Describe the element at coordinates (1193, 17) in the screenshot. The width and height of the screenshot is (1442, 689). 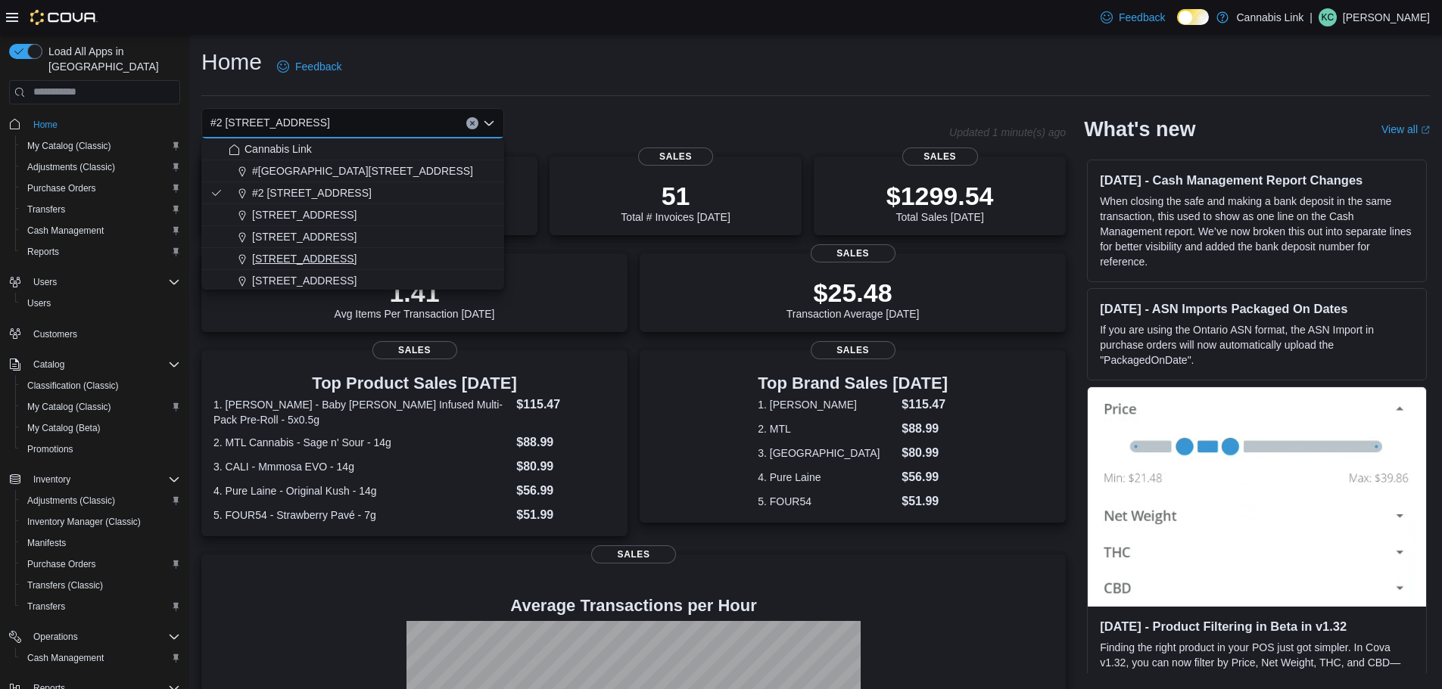
I see `input: Dark Mode` at that location.